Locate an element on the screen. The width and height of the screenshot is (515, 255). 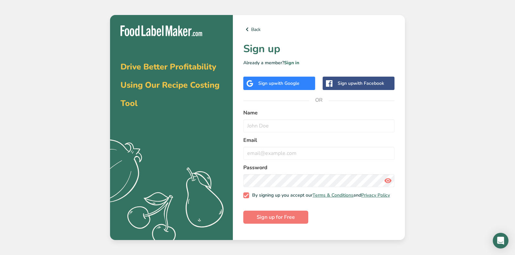
span: Drive Better Profitability Using Our Recipe Costing Tool is located at coordinates (170, 85).